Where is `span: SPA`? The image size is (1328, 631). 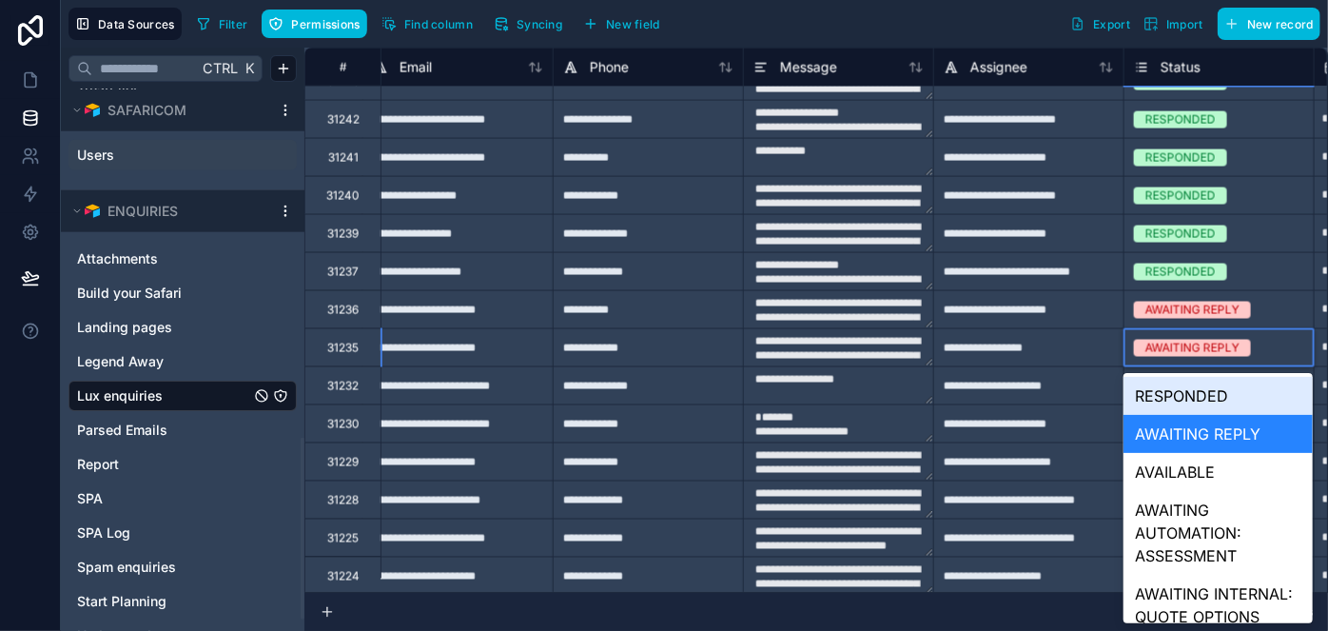 span: SPA is located at coordinates (89, 498).